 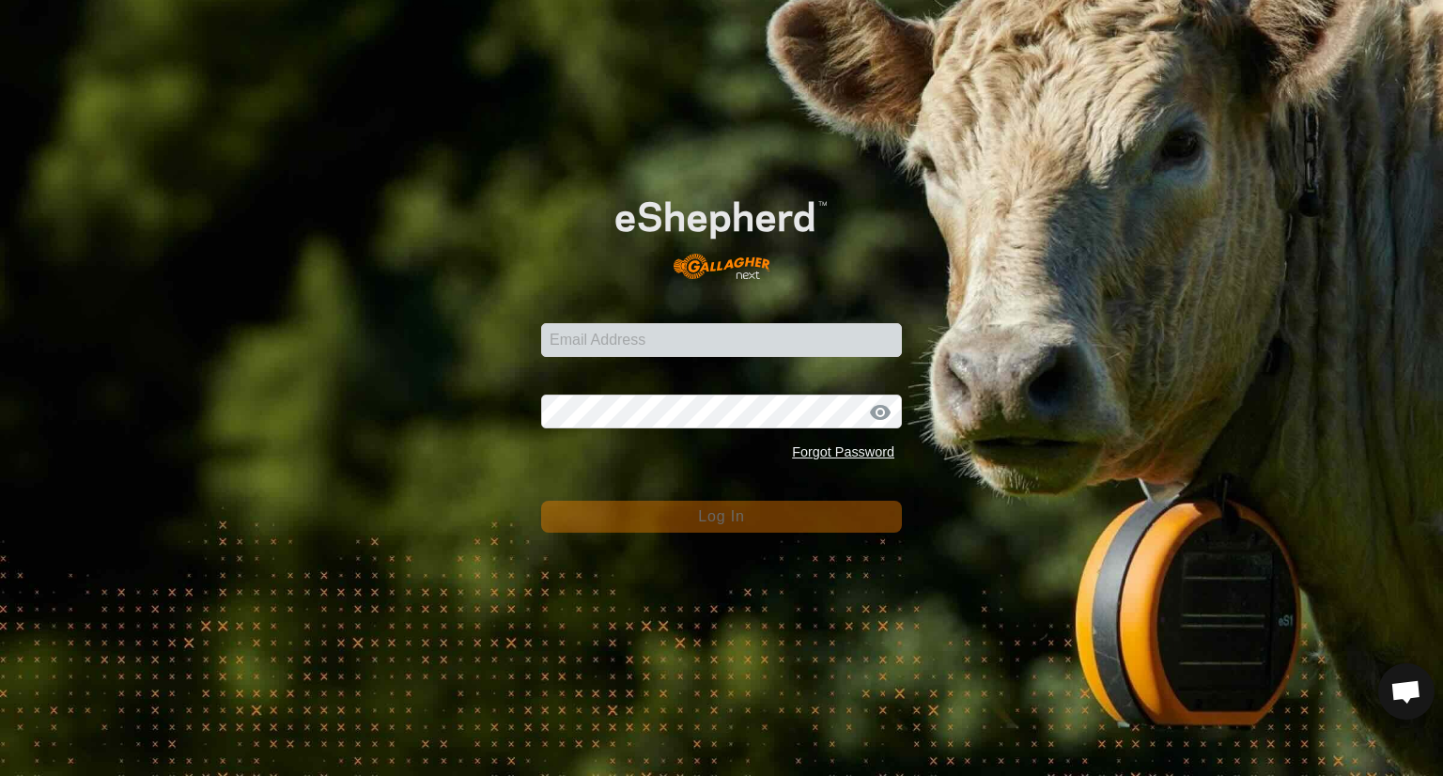 What do you see at coordinates (721, 232) in the screenshot?
I see `img: E-shepherd Logo` at bounding box center [721, 232].